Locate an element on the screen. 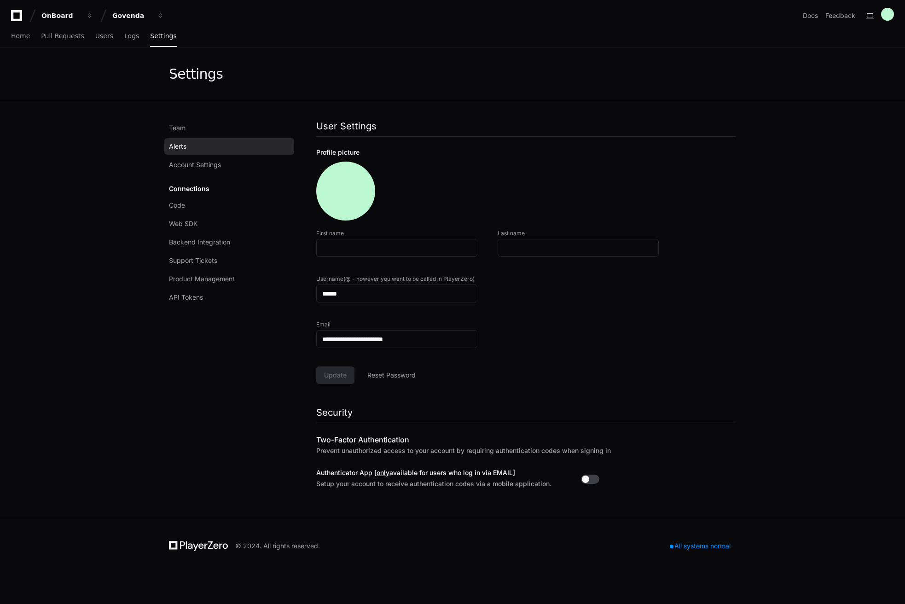 Image resolution: width=905 pixels, height=604 pixels. h2: Two-Factor Authentication is located at coordinates (526, 440).